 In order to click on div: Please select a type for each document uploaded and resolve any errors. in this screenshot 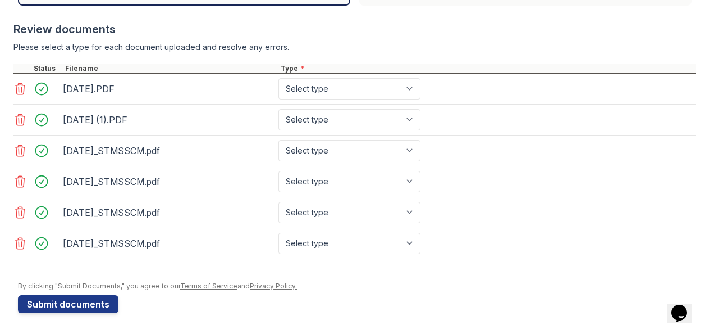, I will do `click(355, 47)`.